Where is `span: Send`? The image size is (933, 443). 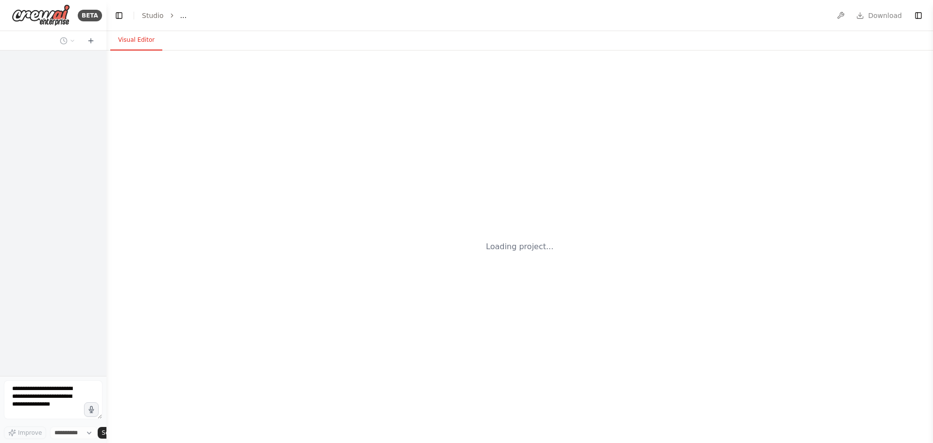 span: Send is located at coordinates (109, 433).